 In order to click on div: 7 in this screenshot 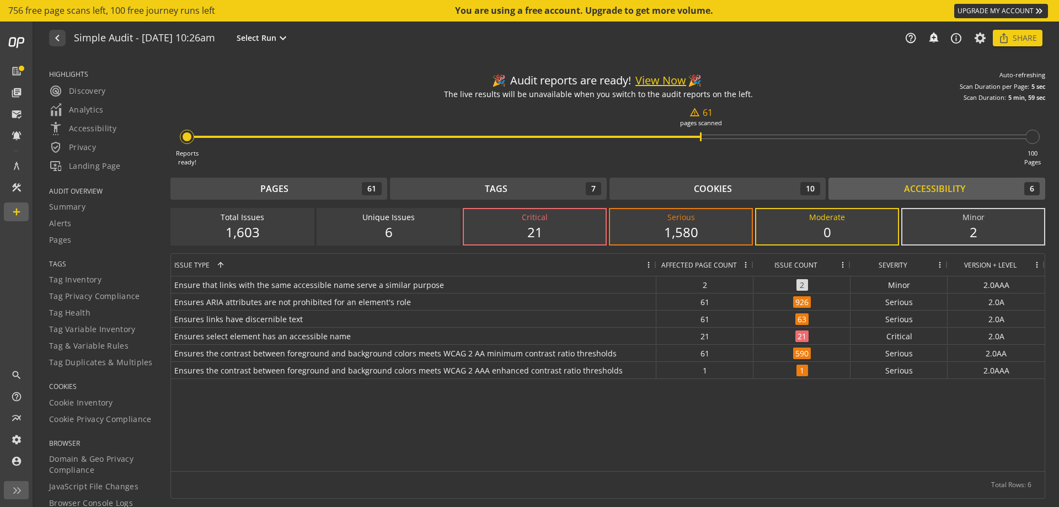, I will do `click(594, 189)`.